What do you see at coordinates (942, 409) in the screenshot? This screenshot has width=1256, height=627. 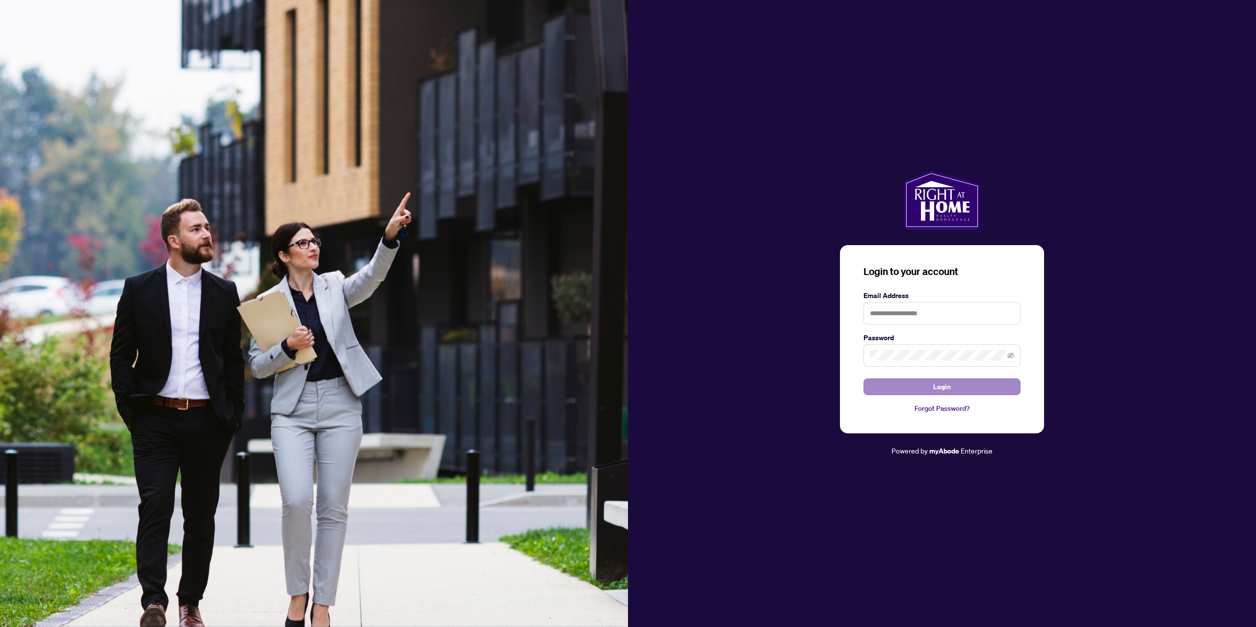 I see `a: Forgot Password?` at bounding box center [942, 409].